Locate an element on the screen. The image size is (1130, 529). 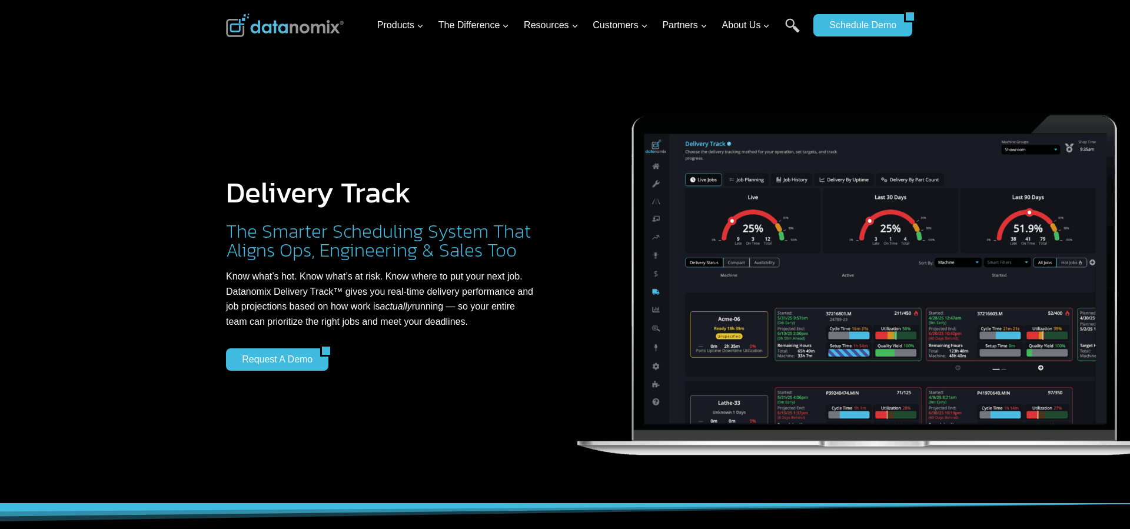
a: Search is located at coordinates (792, 31).